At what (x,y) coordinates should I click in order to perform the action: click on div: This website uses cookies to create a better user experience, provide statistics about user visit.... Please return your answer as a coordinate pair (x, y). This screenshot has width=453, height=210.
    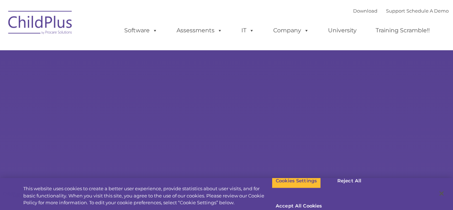
    Looking at the image, I should click on (148, 195).